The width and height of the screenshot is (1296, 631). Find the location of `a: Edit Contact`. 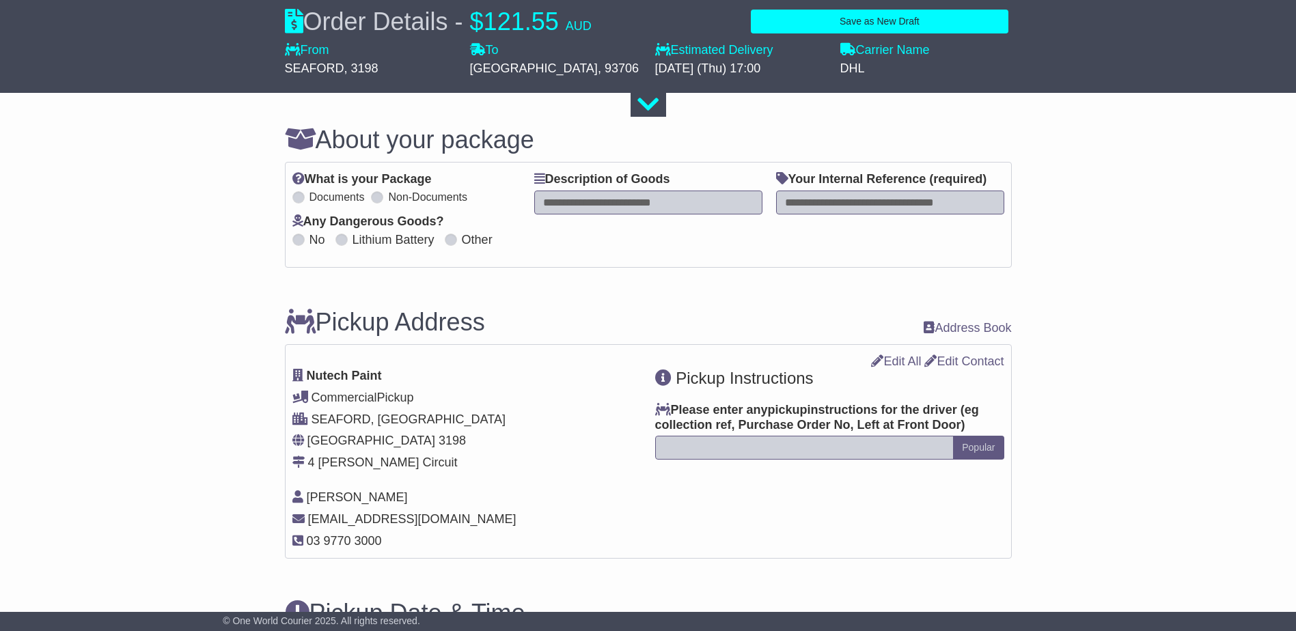

a: Edit Contact is located at coordinates (964, 361).